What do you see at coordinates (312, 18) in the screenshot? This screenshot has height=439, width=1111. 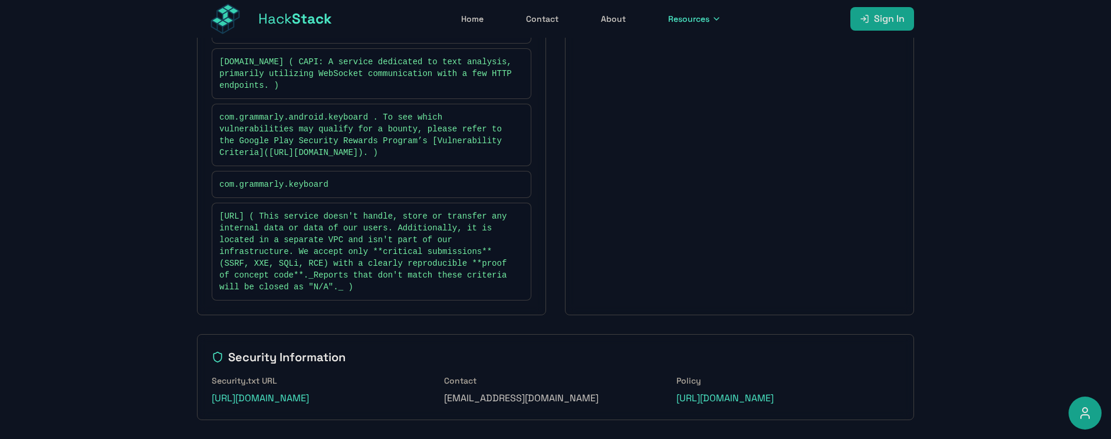 I see `span: Stack` at bounding box center [312, 18].